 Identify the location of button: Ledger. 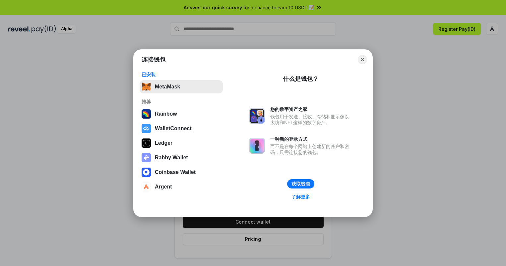
(181, 143).